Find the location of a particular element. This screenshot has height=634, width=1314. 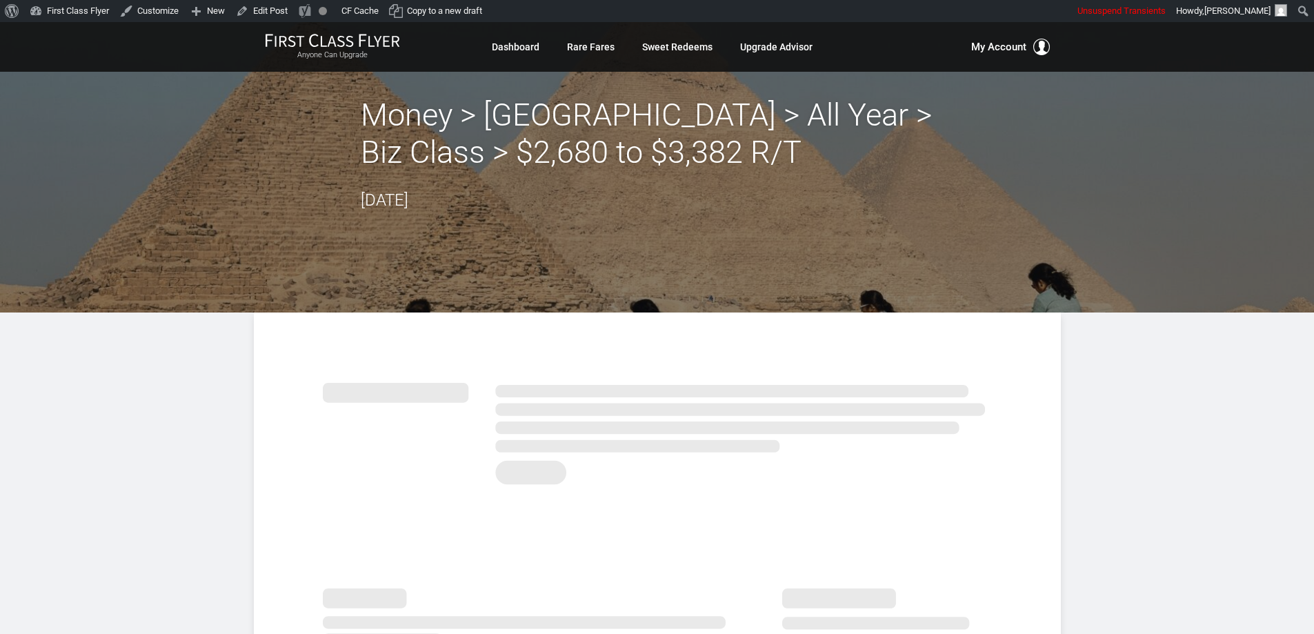

img: summary.svg is located at coordinates (658, 430).